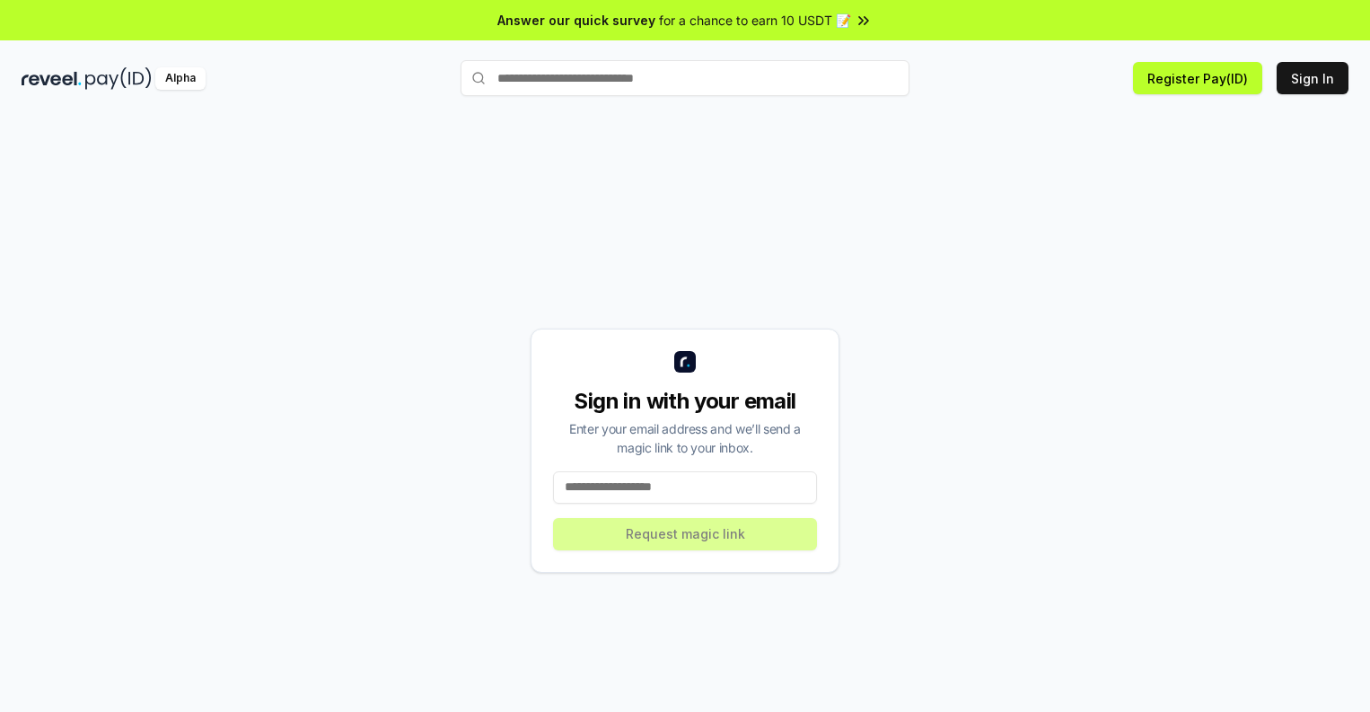 The height and width of the screenshot is (712, 1370). What do you see at coordinates (1198, 78) in the screenshot?
I see `button: Register Pay(ID)` at bounding box center [1198, 78].